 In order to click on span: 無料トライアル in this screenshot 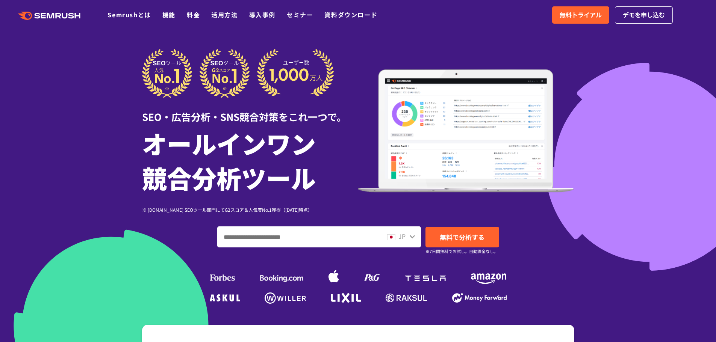, I will do `click(581, 15)`.